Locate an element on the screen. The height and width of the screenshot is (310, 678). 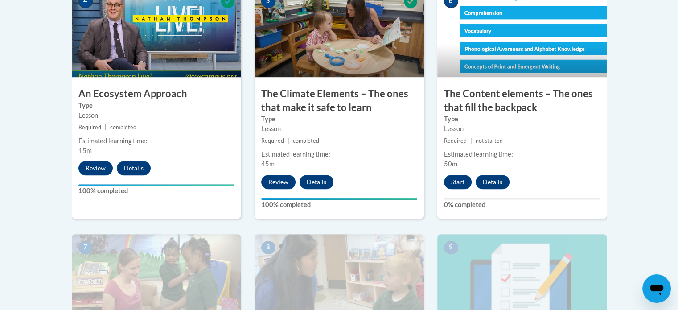
h3: An Ecosystem Approach is located at coordinates (157, 94).